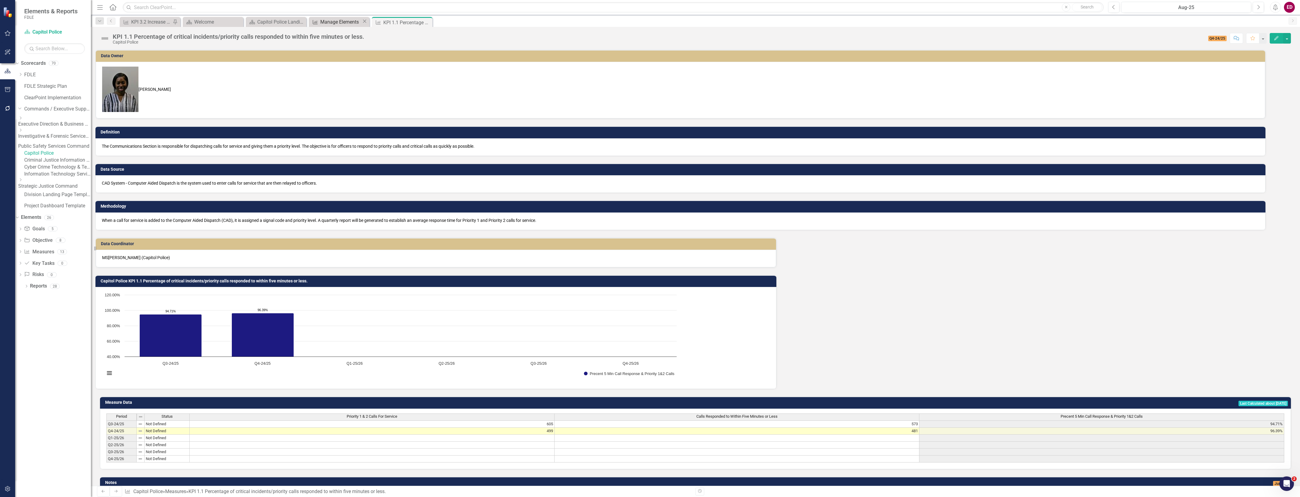  Describe the element at coordinates (58, 160) in the screenshot. I see `a: Criminal Justice Information Services` at that location.